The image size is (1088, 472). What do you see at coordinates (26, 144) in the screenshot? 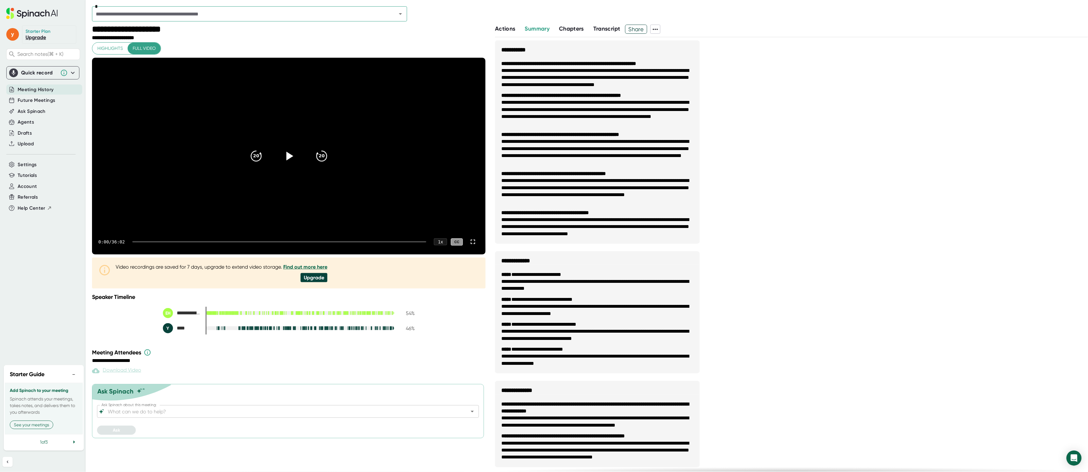
I see `span: Upload` at bounding box center [26, 144].